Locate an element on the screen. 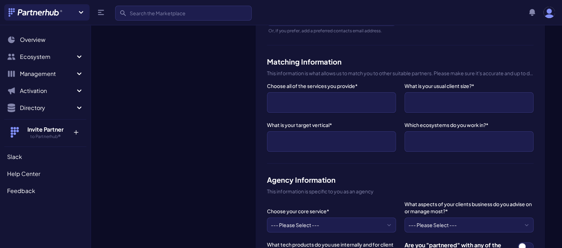 The height and width of the screenshot is (248, 562). label: Which ecosystems do you work in?* is located at coordinates (469, 125).